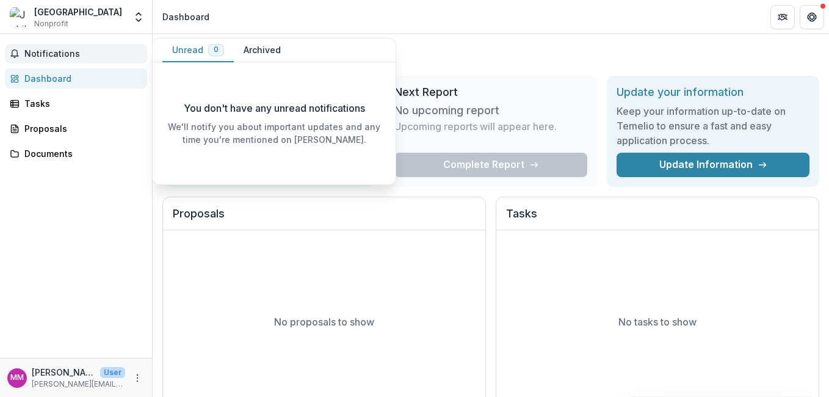 The width and height of the screenshot is (829, 397). I want to click on a: Tasks, so click(76, 103).